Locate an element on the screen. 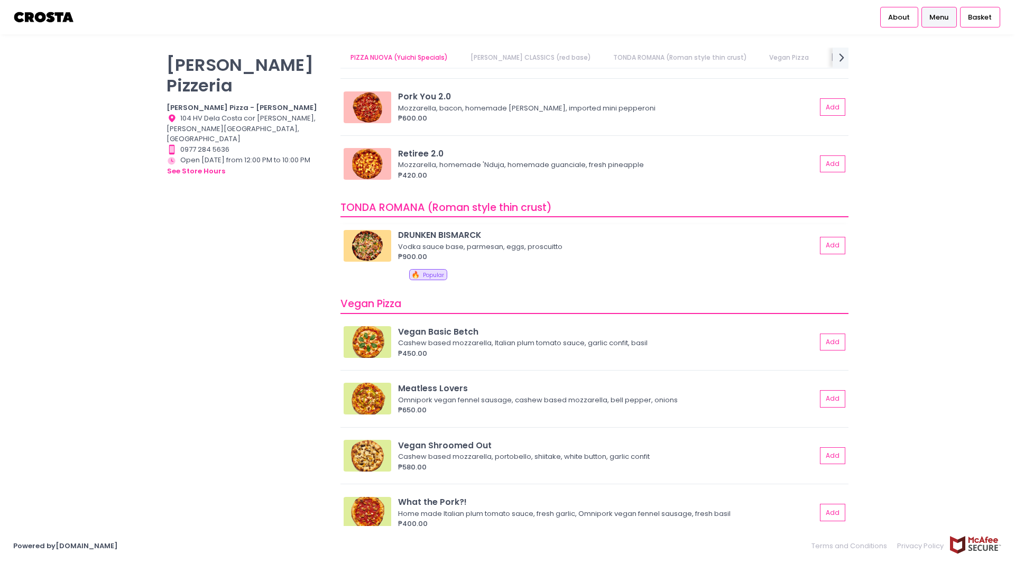 The height and width of the screenshot is (563, 1015). img: What the Pork?! is located at coordinates (367, 513).